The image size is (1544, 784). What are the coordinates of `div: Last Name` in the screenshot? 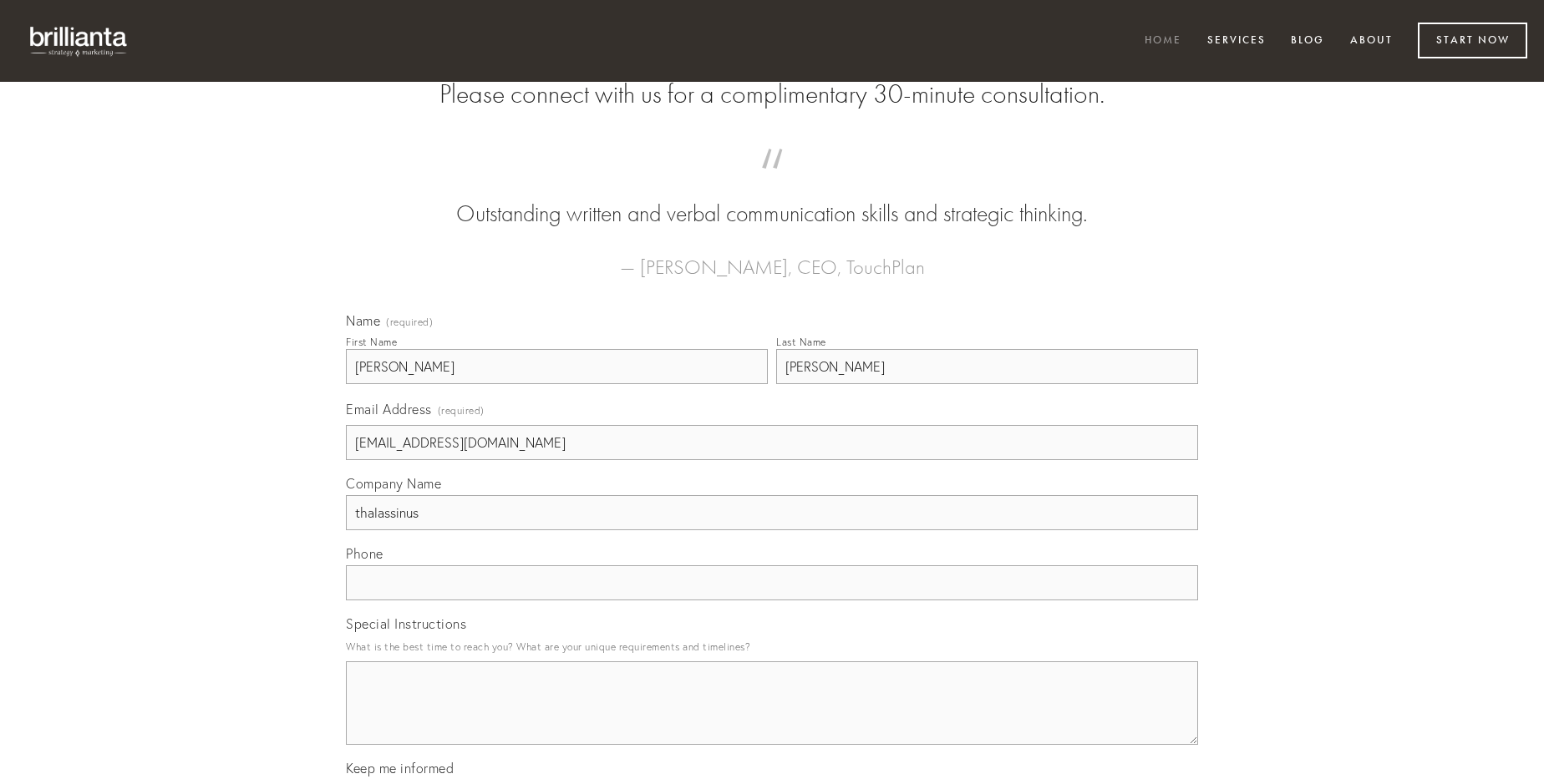 It's located at (801, 341).